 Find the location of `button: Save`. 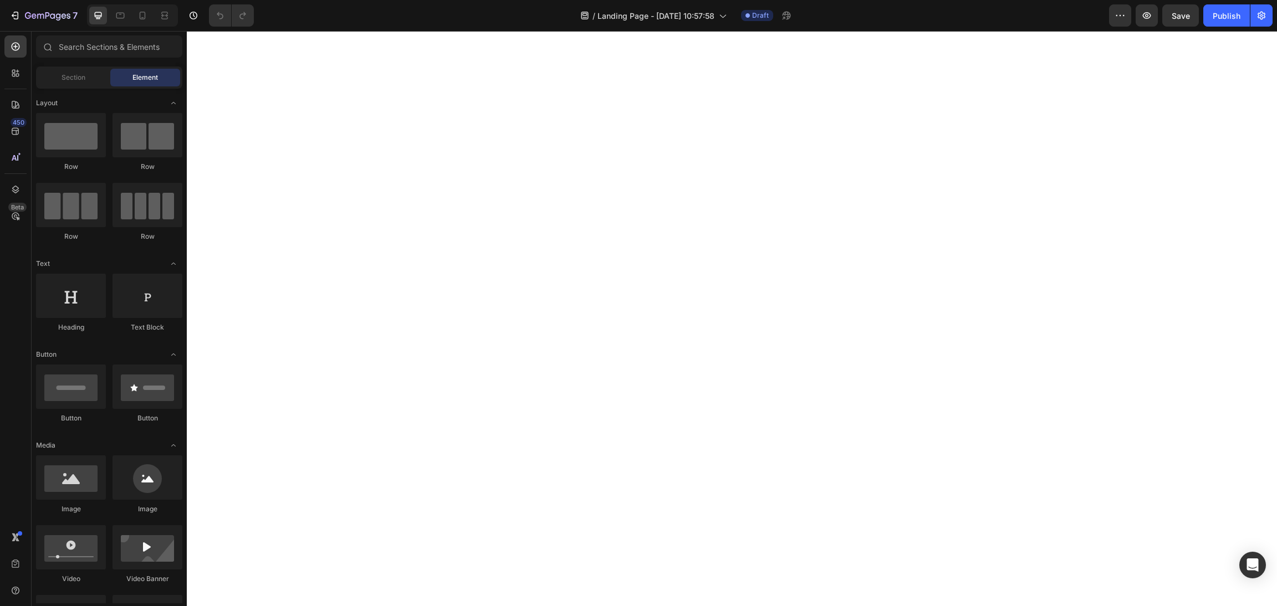

button: Save is located at coordinates (1180, 16).